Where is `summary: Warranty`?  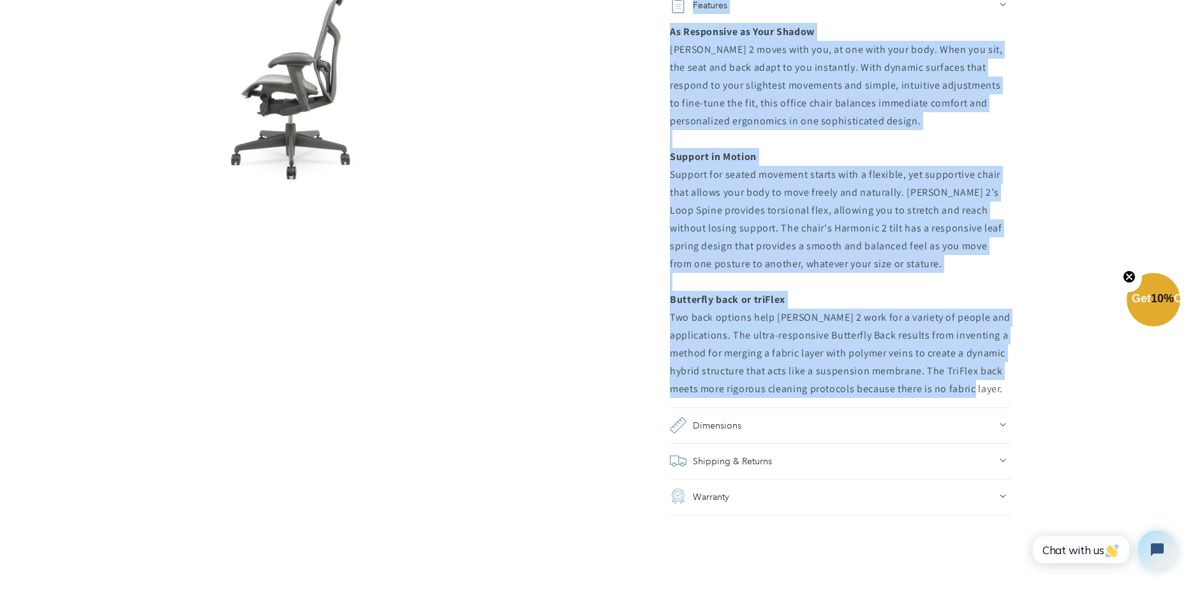
summary: Warranty is located at coordinates (840, 497).